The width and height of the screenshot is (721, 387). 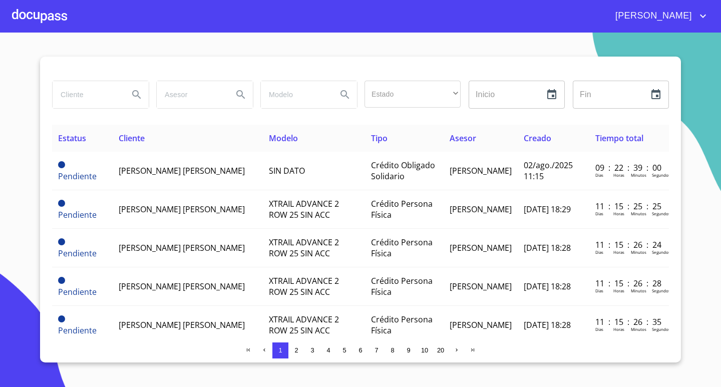 I want to click on p: 11 : 15 : 26 : 24, so click(x=629, y=245).